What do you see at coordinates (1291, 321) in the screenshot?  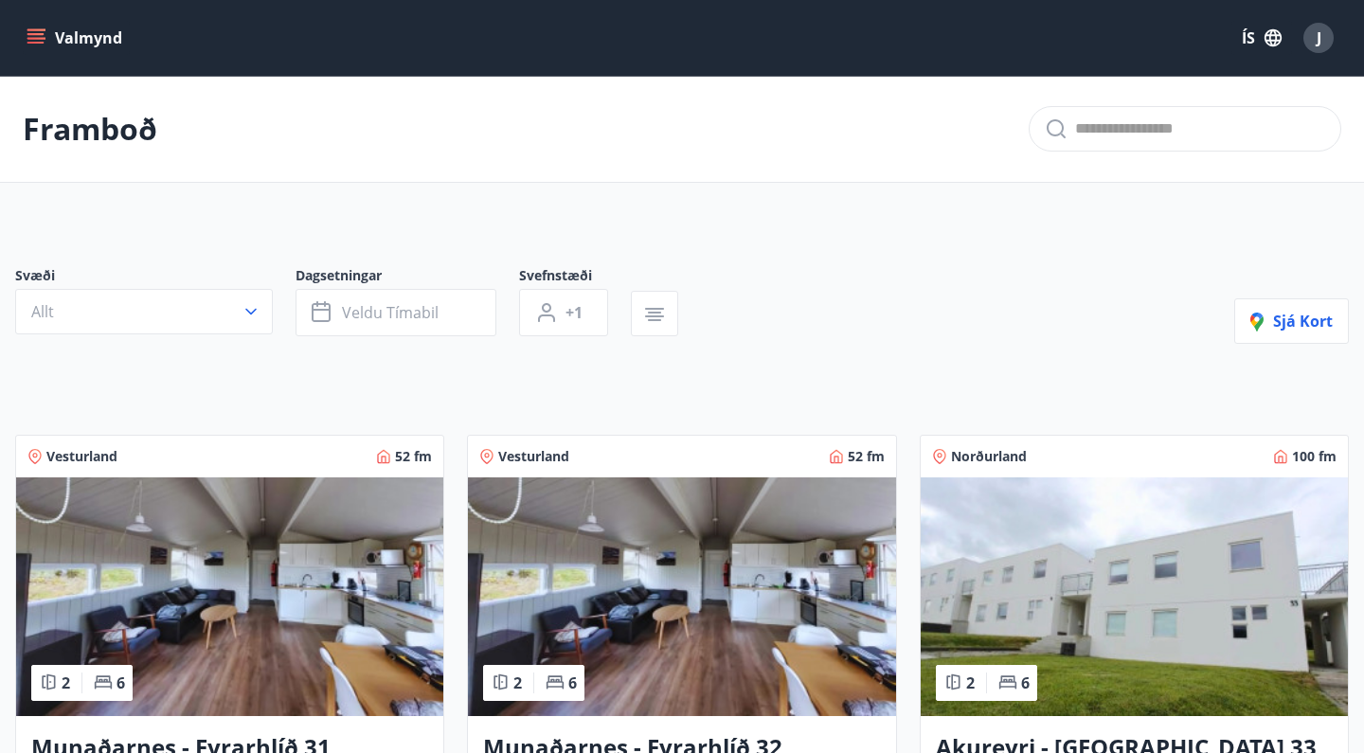 I see `button: Sjá kort` at bounding box center [1291, 321].